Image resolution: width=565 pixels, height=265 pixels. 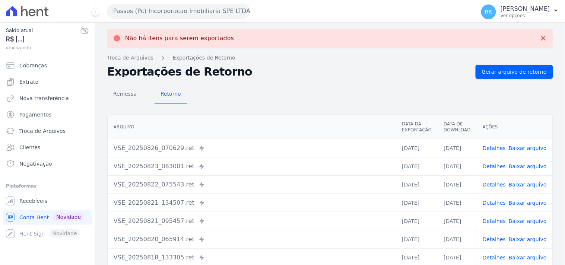 What do you see at coordinates (33, 201) in the screenshot?
I see `span: Recebíveis` at bounding box center [33, 201].